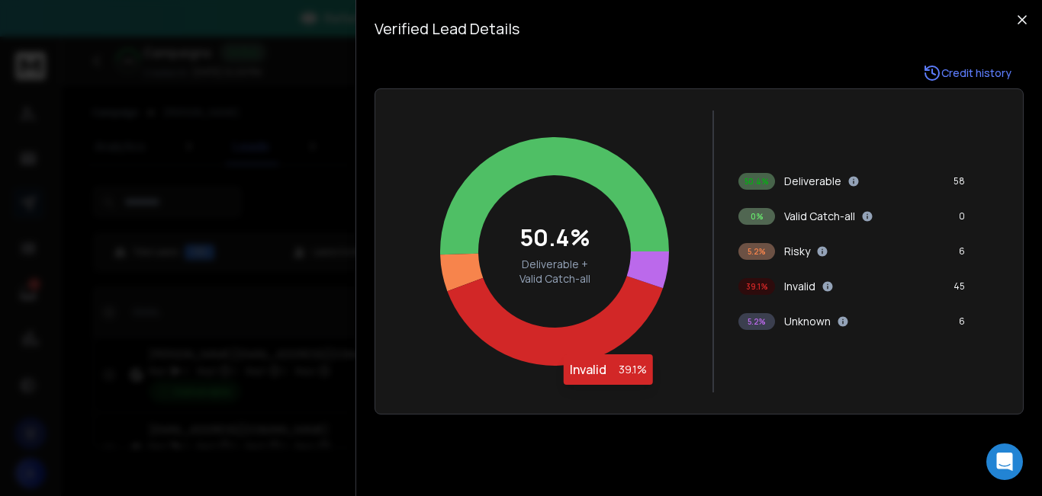 The width and height of the screenshot is (1042, 496). I want to click on p: 39.1 %, so click(756, 287).